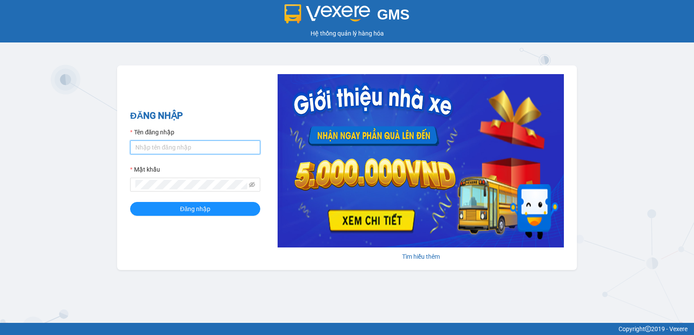  I want to click on button: Đăng nhập, so click(195, 209).